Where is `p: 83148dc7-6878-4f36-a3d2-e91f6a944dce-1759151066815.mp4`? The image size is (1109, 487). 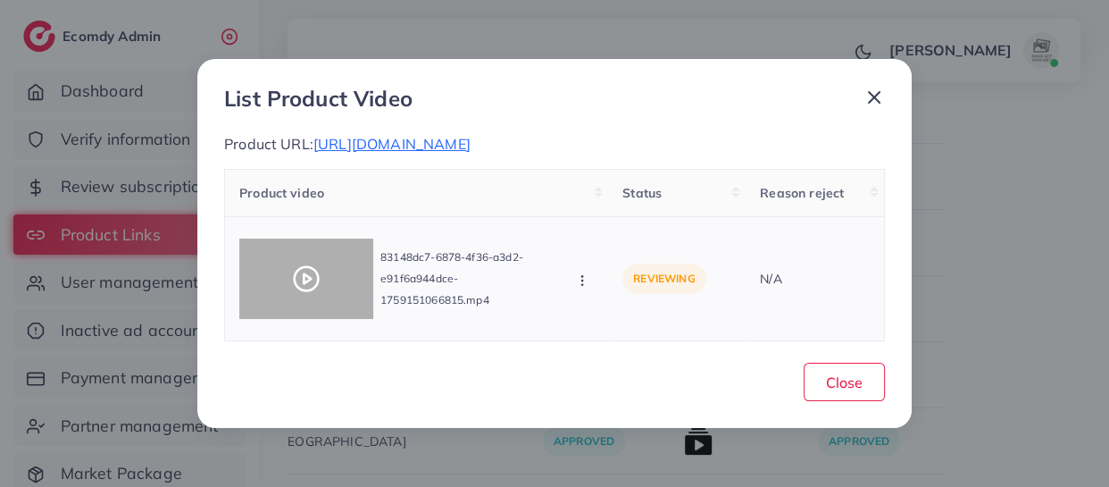
p: 83148dc7-6878-4f36-a3d2-e91f6a944dce-1759151066815.mp4 is located at coordinates (470, 279).